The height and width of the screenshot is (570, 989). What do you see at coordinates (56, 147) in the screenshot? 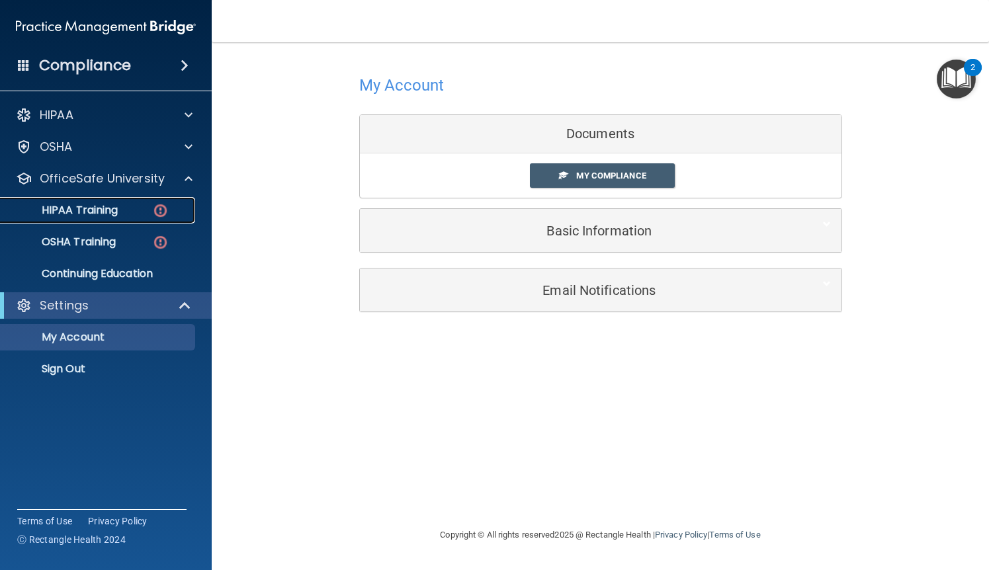
I see `p: OSHA` at bounding box center [56, 147].